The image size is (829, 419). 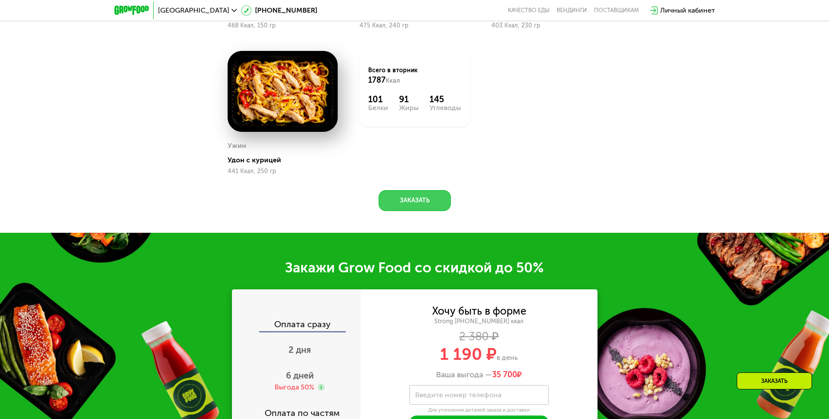 I want to click on div: Выгода 50%, so click(x=294, y=387).